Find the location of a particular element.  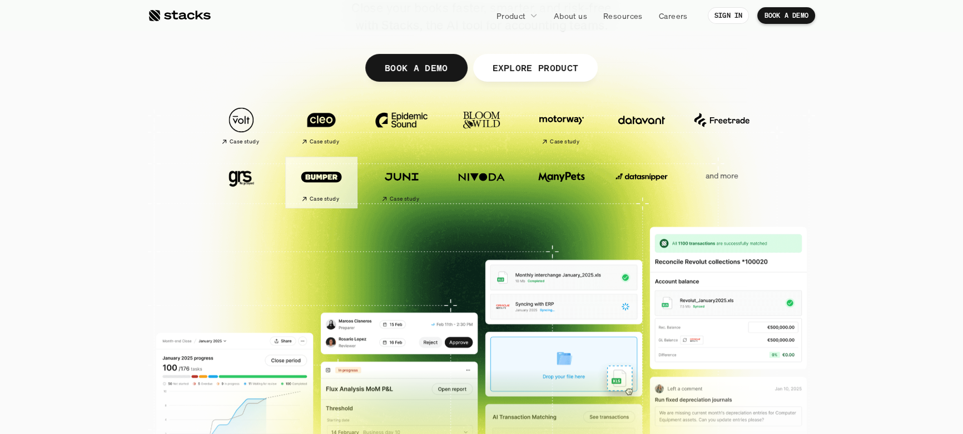

a: Careers is located at coordinates (673, 16).